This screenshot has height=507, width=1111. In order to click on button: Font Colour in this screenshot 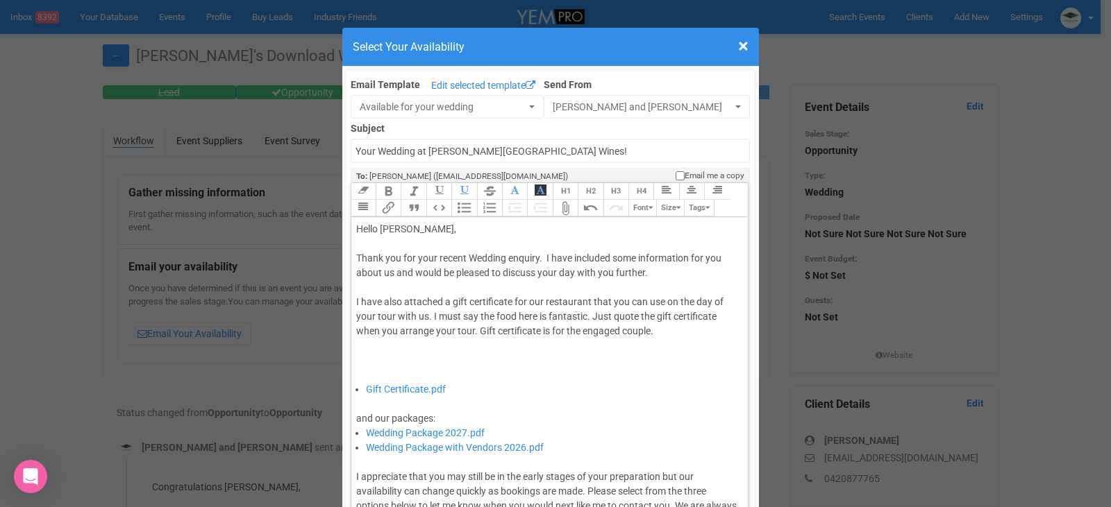, I will do `click(514, 192)`.